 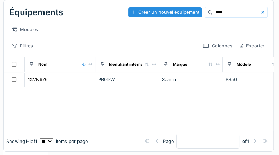 What do you see at coordinates (64, 141) in the screenshot?
I see `div: items per page` at bounding box center [64, 141].